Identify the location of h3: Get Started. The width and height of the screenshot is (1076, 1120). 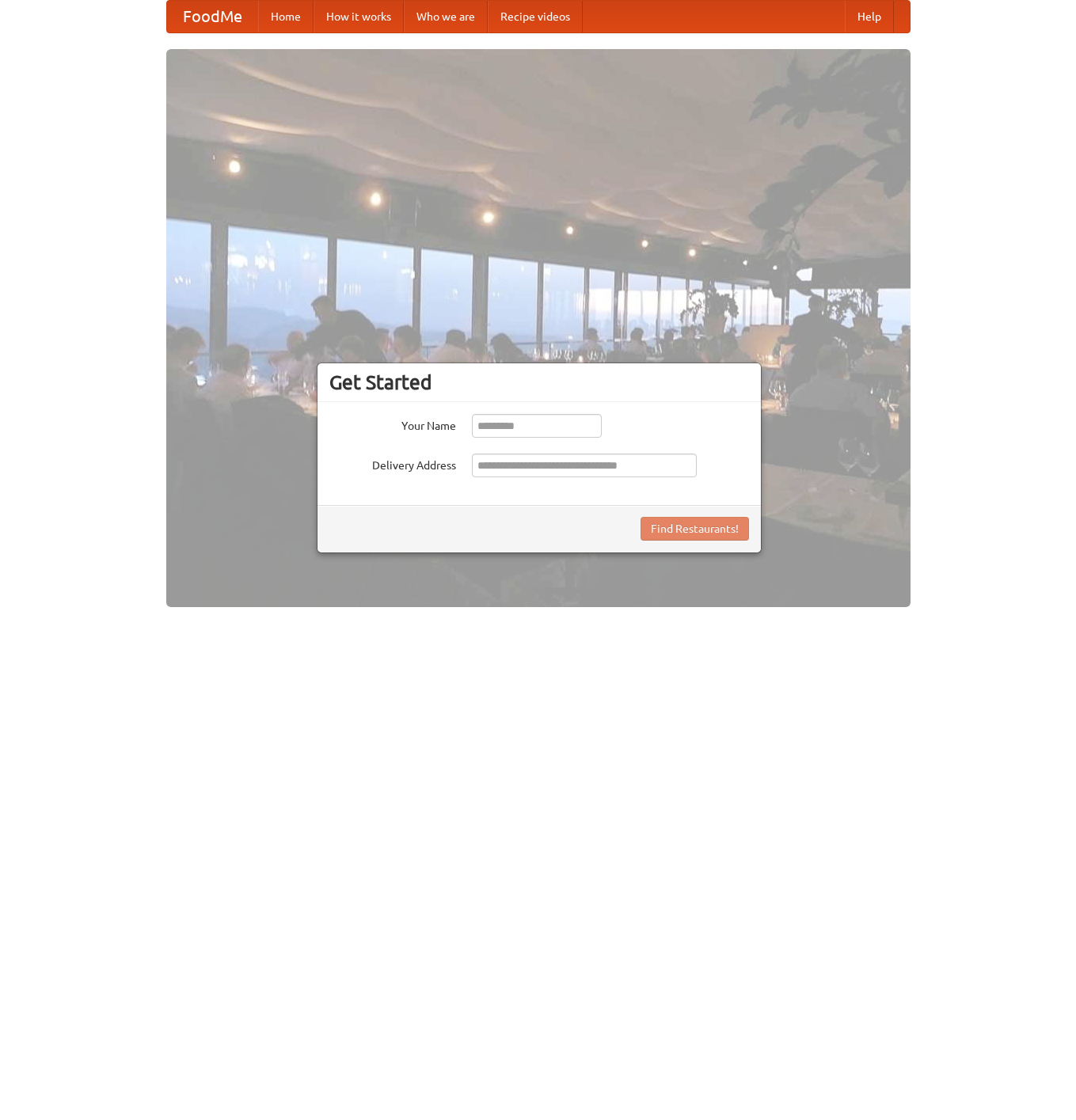
(539, 382).